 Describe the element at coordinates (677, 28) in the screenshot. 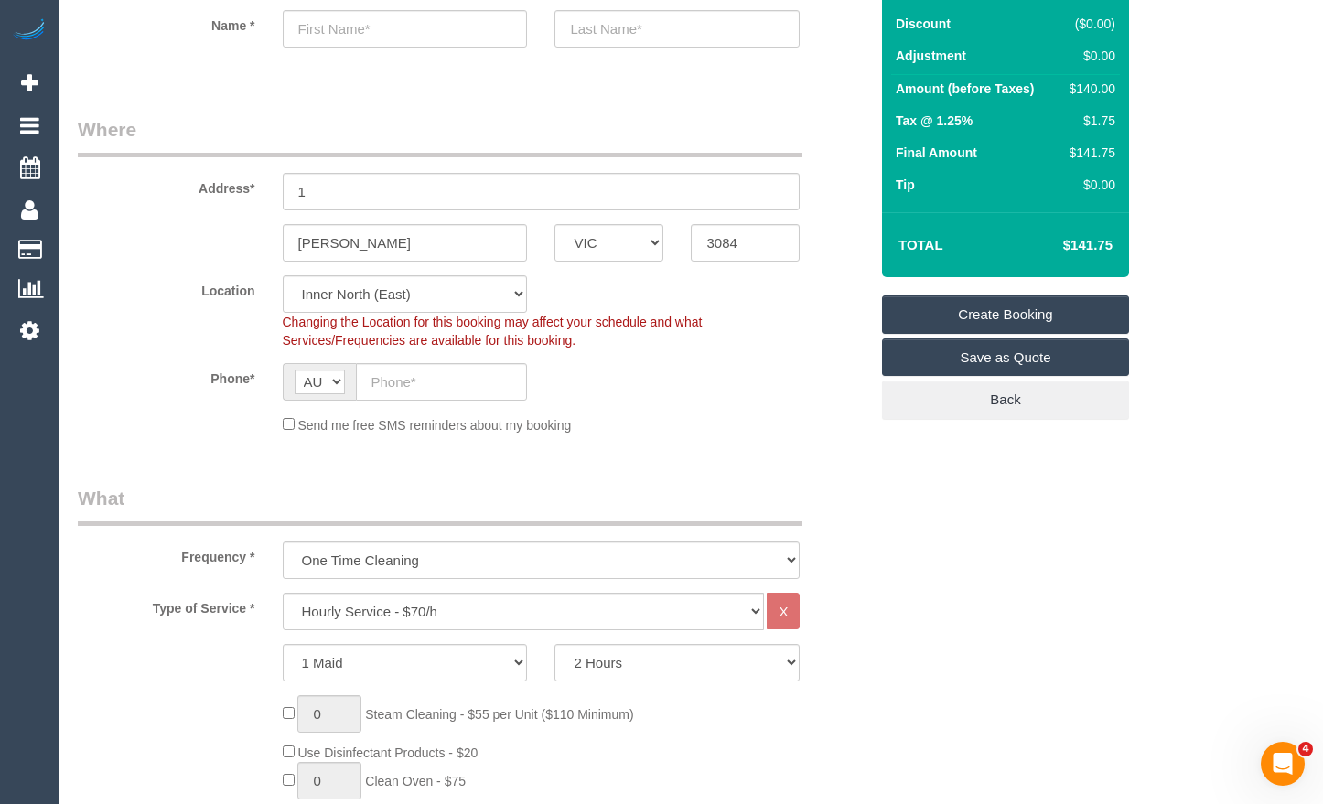

I see `input: Last Name*` at that location.